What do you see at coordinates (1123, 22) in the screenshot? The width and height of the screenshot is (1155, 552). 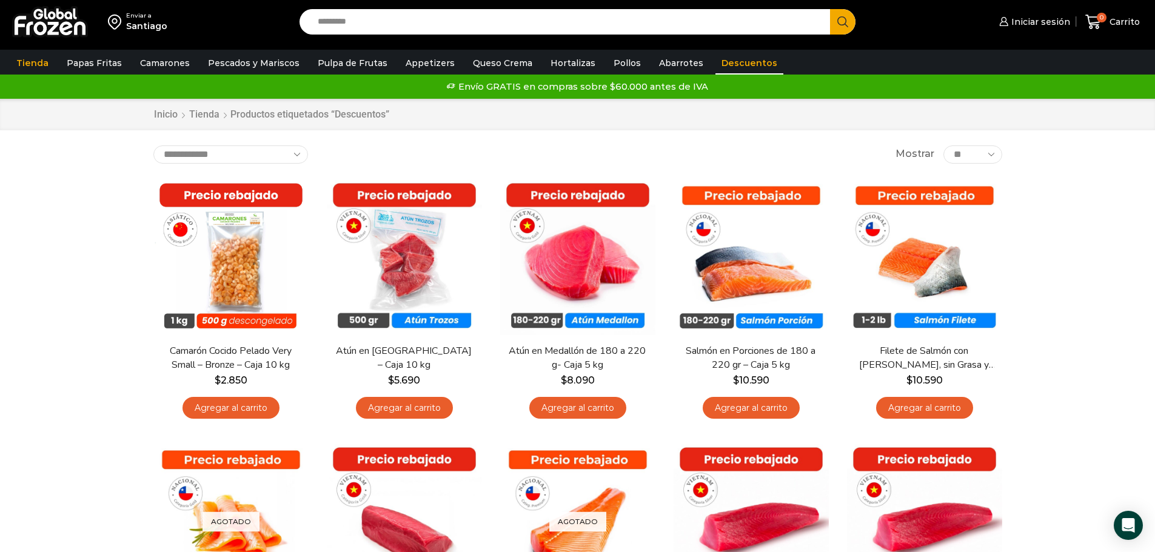 I see `span: Carrito` at bounding box center [1123, 22].